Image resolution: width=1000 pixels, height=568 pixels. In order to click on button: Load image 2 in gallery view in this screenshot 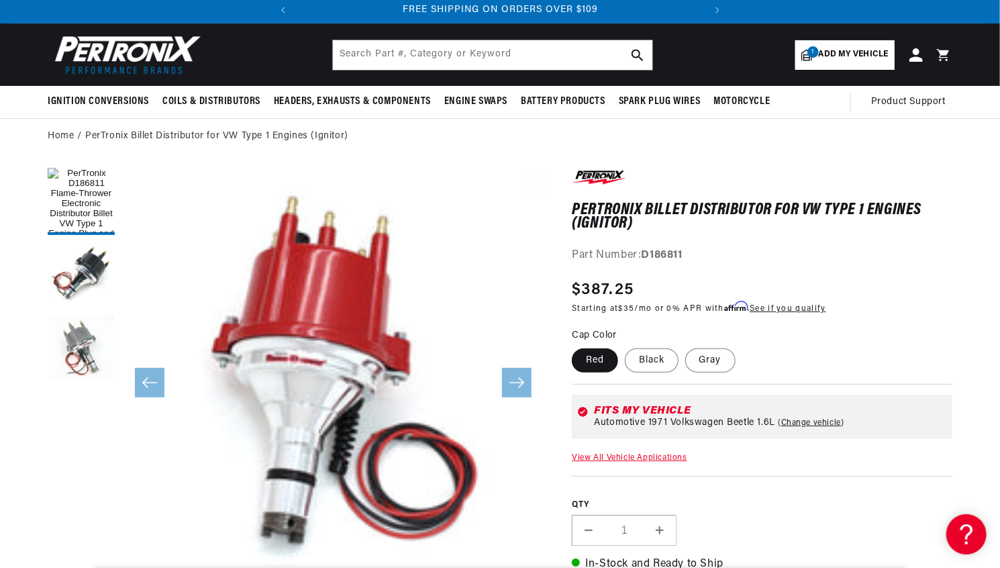, I will do `click(81, 275)`.